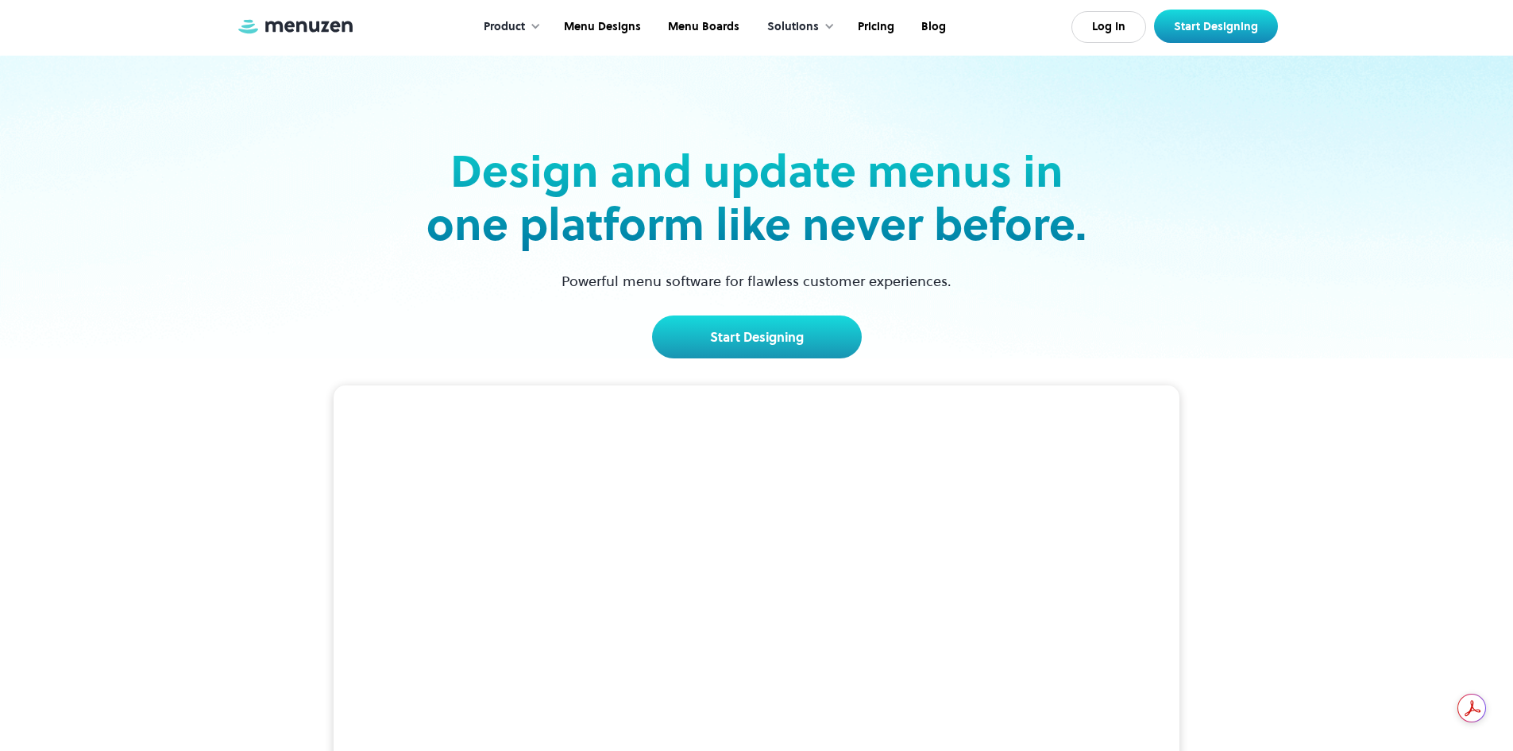 The height and width of the screenshot is (751, 1513). Describe the element at coordinates (702, 27) in the screenshot. I see `a: Menu Boards` at that location.